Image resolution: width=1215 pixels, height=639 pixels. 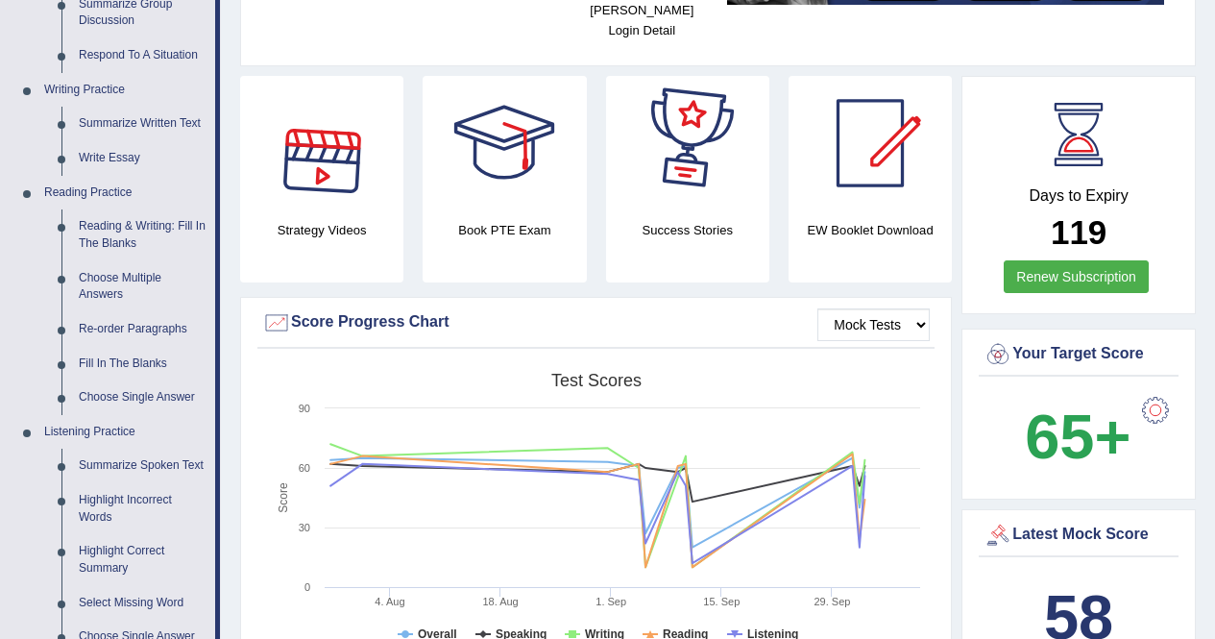 I want to click on a: Choose Multiple Answers, so click(x=142, y=286).